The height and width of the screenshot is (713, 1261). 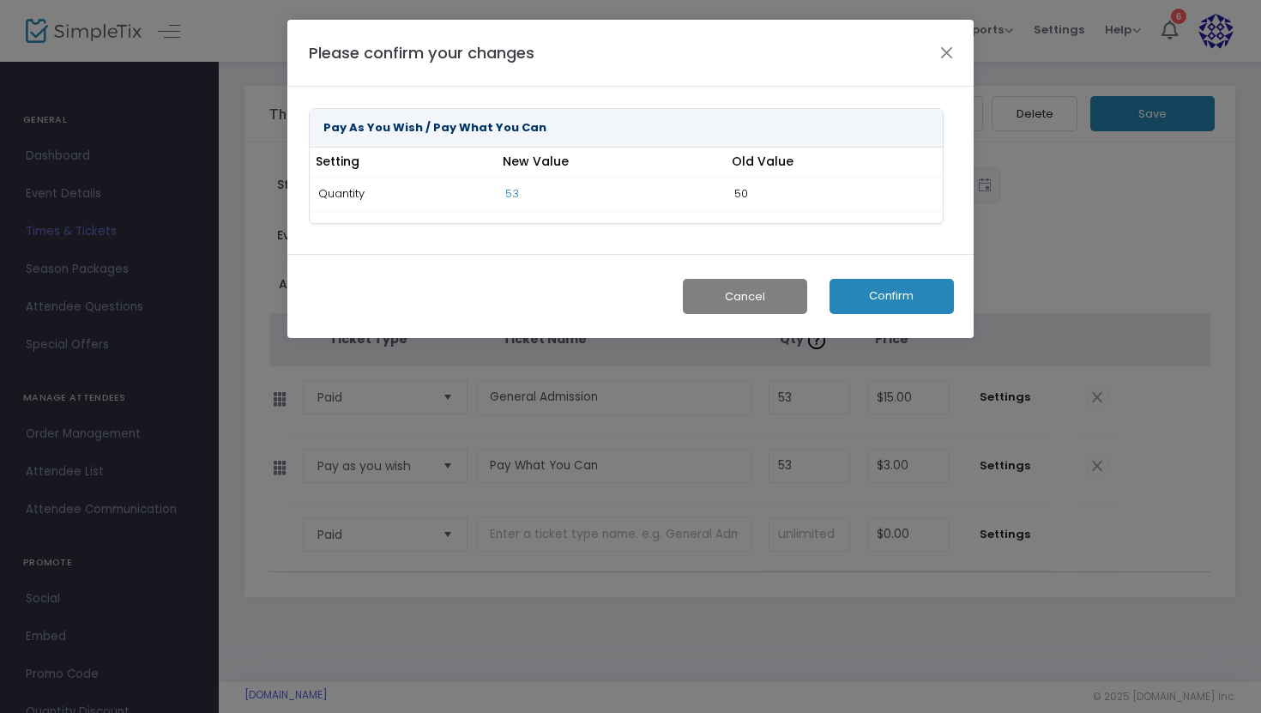 What do you see at coordinates (403, 194) in the screenshot?
I see `td: Quantity` at bounding box center [403, 194].